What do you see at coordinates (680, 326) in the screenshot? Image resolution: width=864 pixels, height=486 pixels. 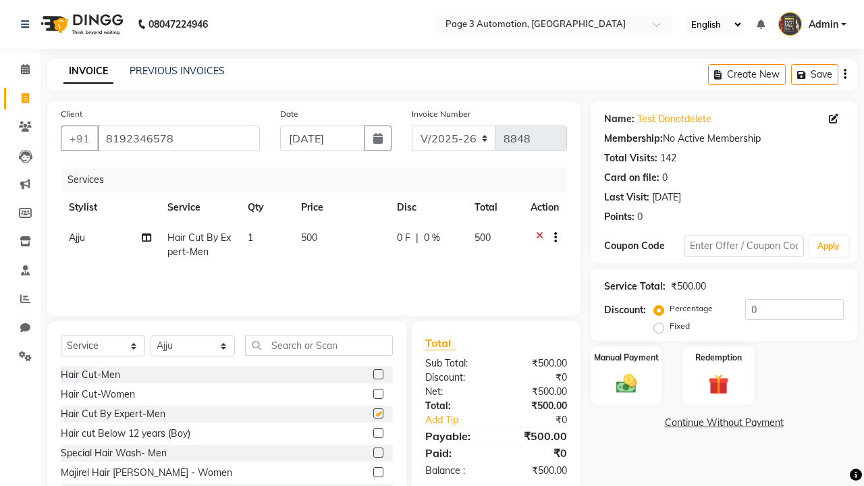 I see `label: Fixed` at bounding box center [680, 326].